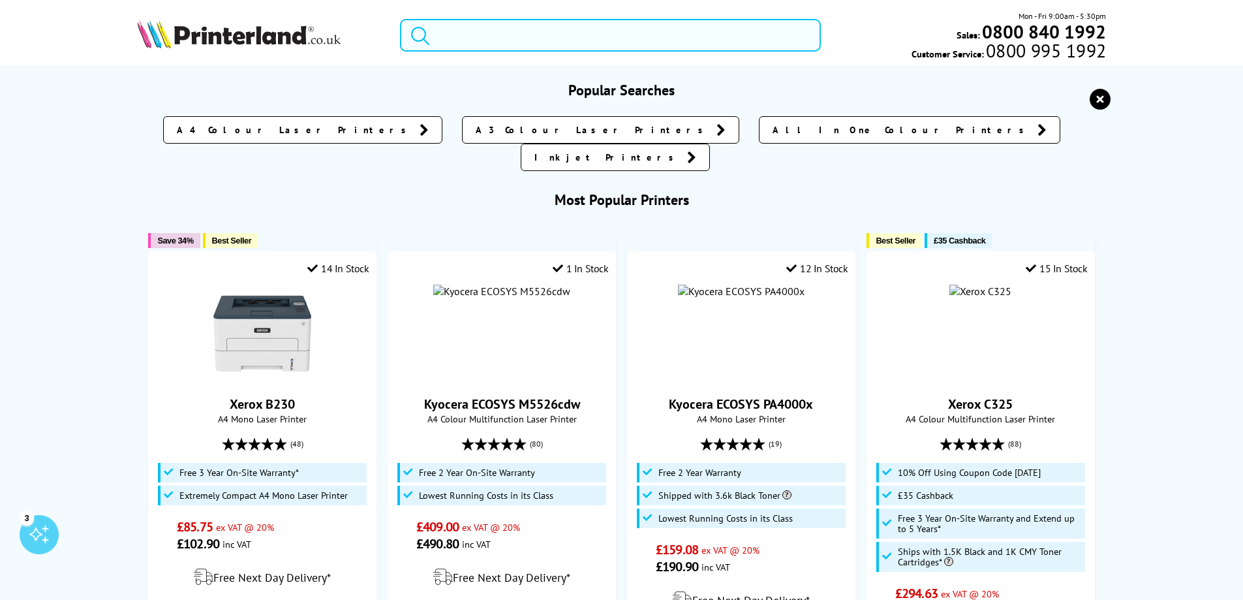 The width and height of the screenshot is (1243, 600). Describe the element at coordinates (502, 291) in the screenshot. I see `img: Kyocera ECOSYS M5526cdw` at that location.